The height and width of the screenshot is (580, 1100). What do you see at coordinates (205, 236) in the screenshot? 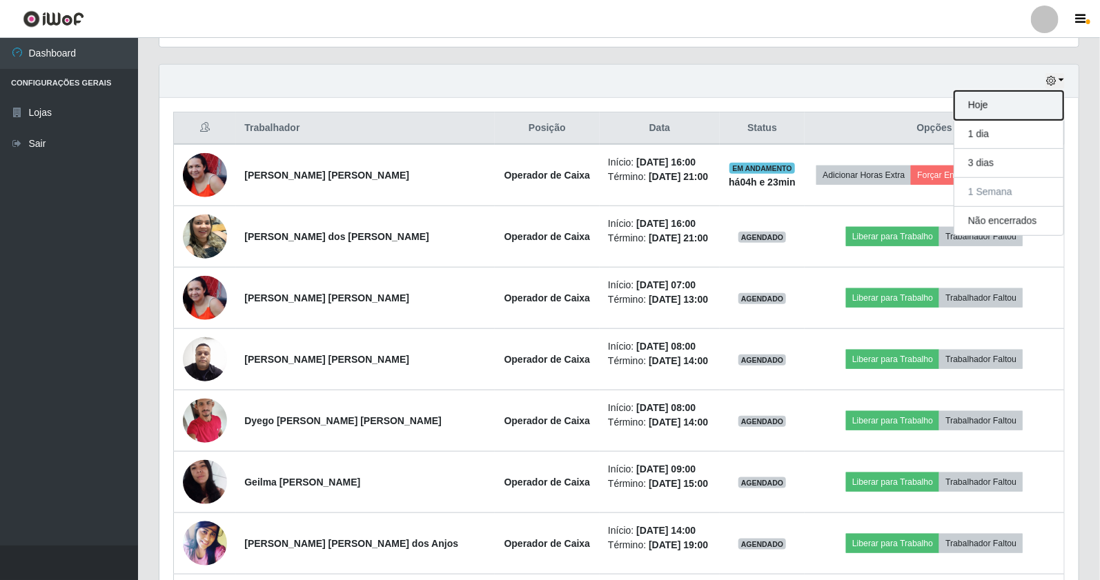
I see `img: 1745102593554.jpeg` at bounding box center [205, 236].